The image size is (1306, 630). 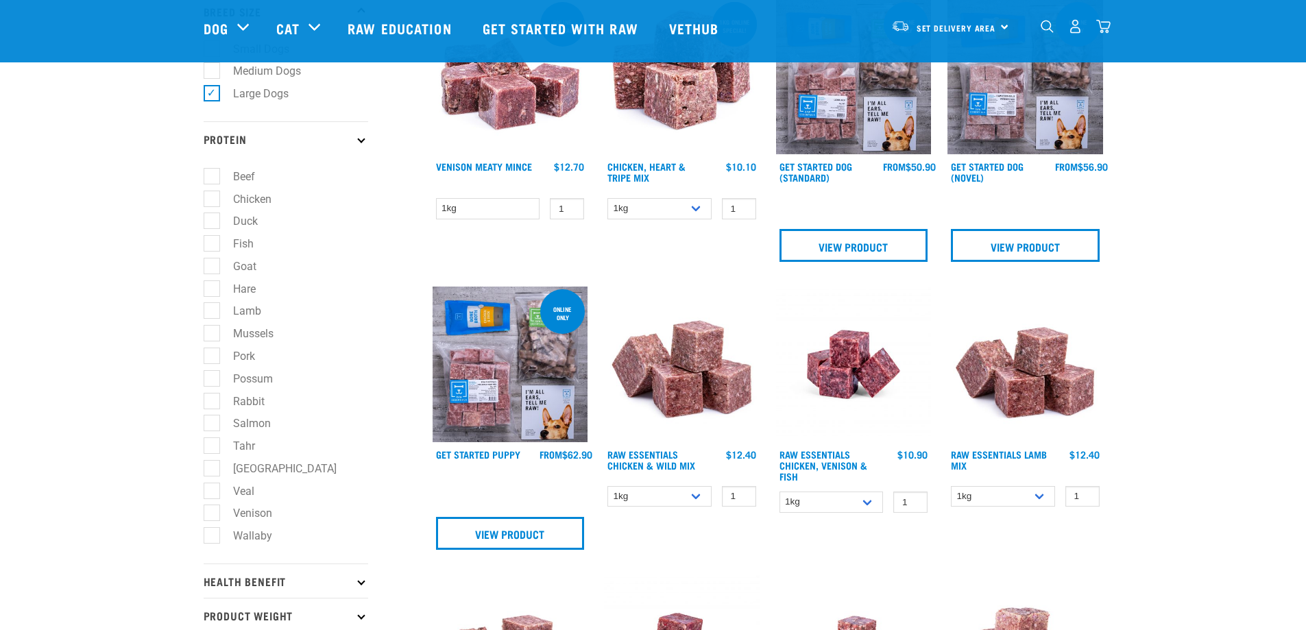 What do you see at coordinates (484, 166) in the screenshot?
I see `a: Venison Meaty Mince` at bounding box center [484, 166].